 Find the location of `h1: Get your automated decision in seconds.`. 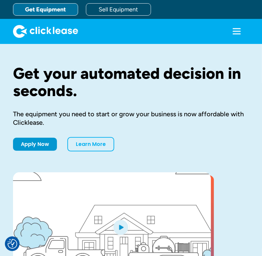

h1: Get your automated decision in seconds. is located at coordinates (131, 82).